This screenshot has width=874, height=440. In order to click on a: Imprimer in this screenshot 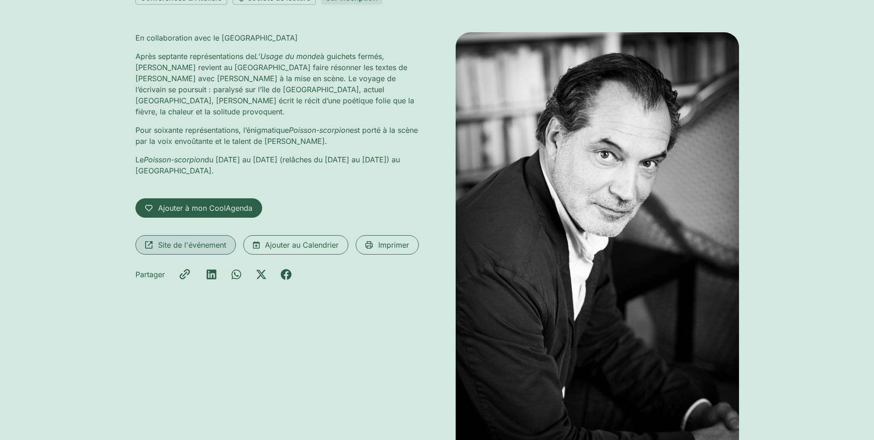, I will do `click(387, 245)`.